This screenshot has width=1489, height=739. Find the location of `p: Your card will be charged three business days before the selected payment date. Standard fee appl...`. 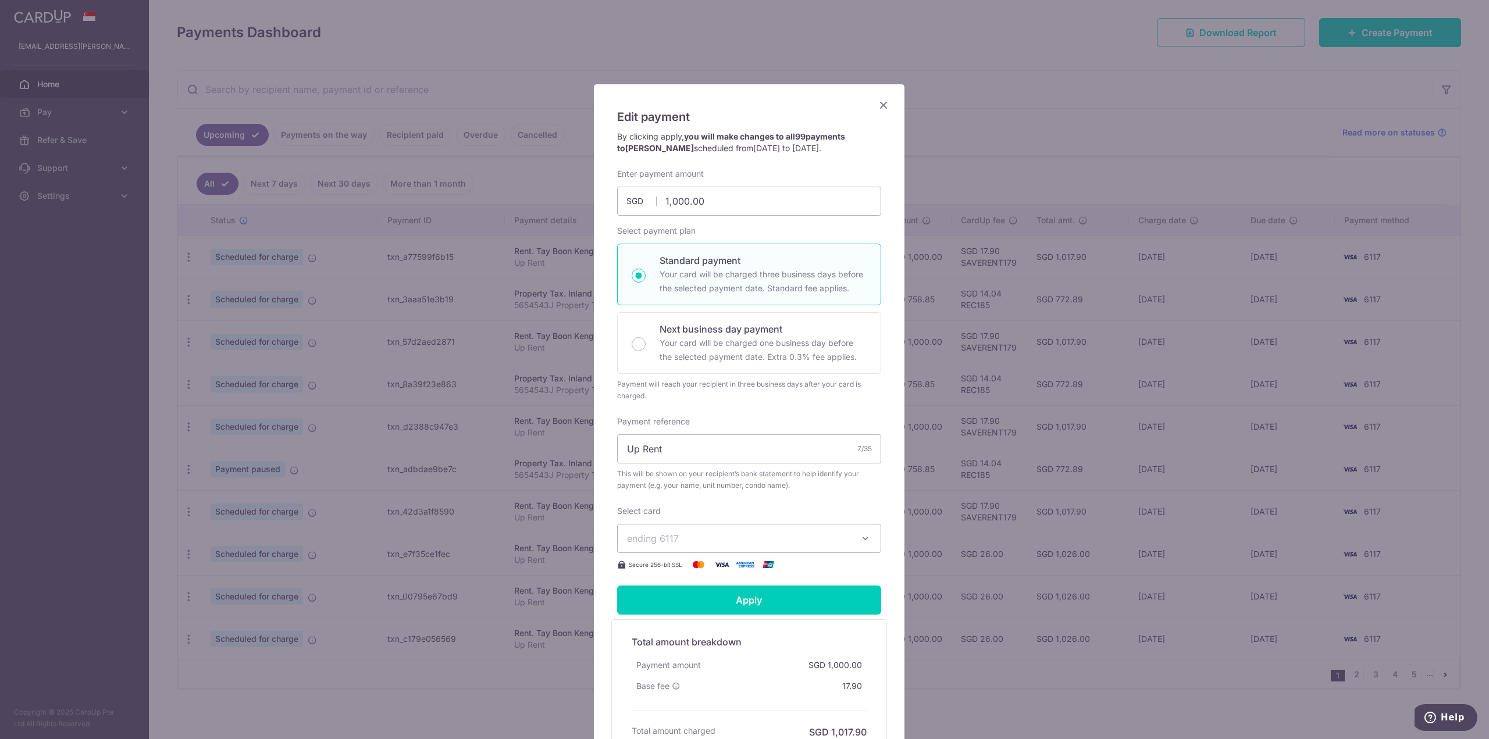

p: Your card will be charged three business days before the selected payment date. Standard fee appl... is located at coordinates (763, 282).